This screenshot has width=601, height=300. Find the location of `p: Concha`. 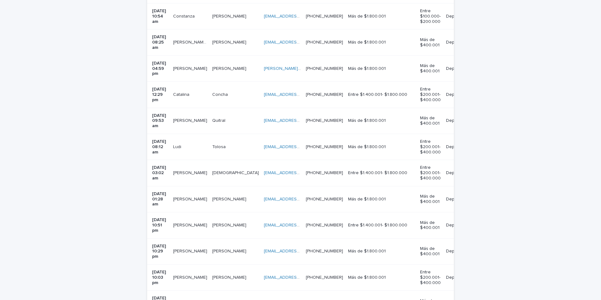

p: Concha is located at coordinates (221, 94).